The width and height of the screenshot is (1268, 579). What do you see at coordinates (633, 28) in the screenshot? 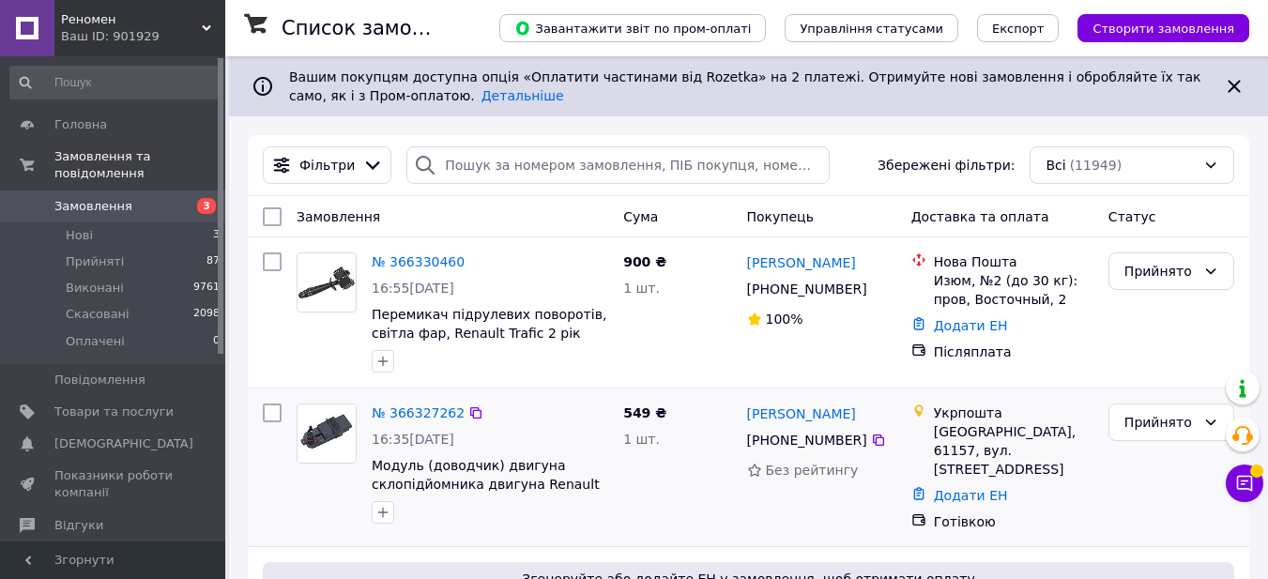
I see `span: Завантажити звіт по пром-оплаті` at bounding box center [633, 28].